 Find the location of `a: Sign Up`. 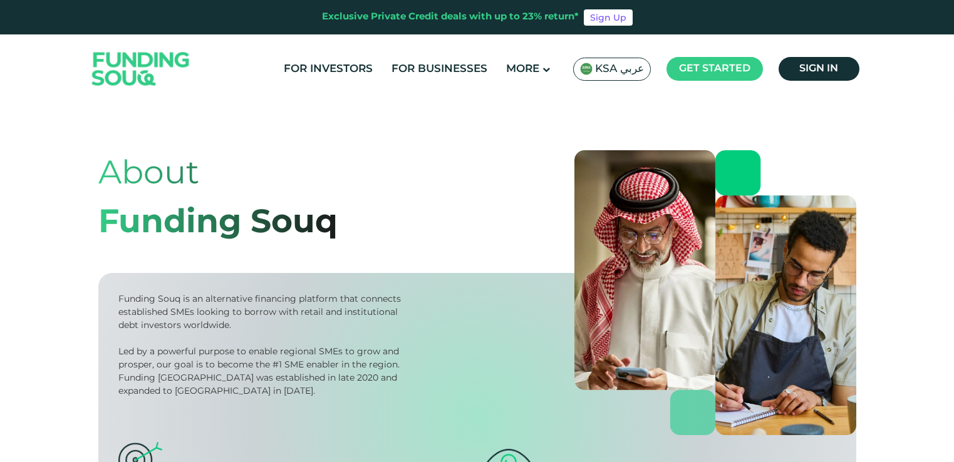

a: Sign Up is located at coordinates (608, 18).